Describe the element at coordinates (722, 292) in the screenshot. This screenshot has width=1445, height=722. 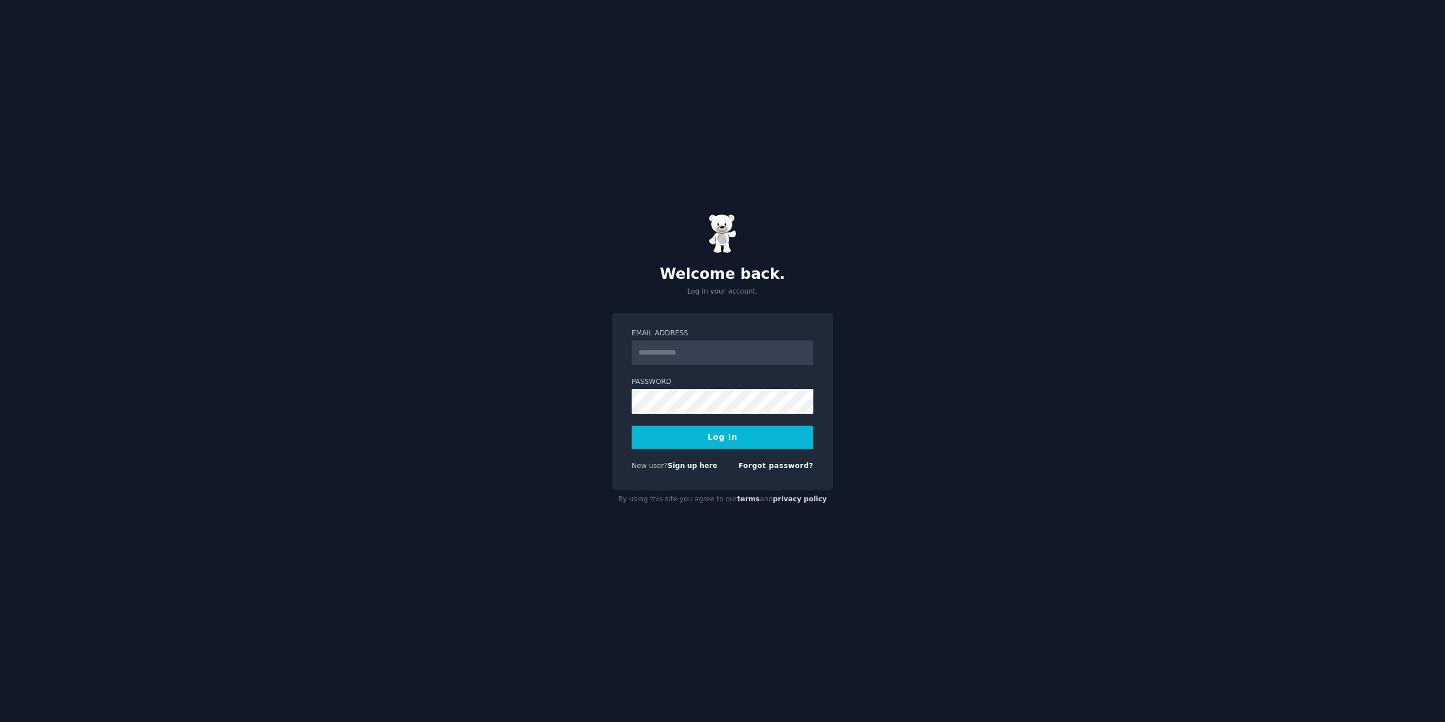
I see `p: Log in your account.` at that location.